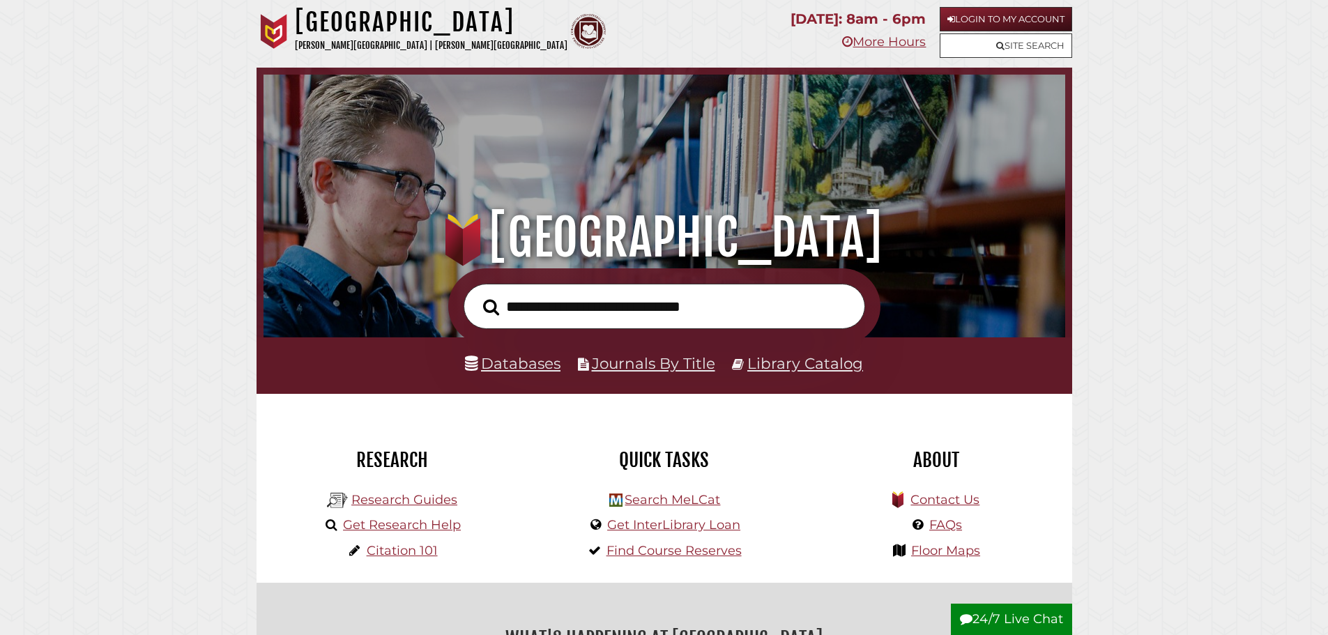 Image resolution: width=1328 pixels, height=635 pixels. What do you see at coordinates (274, 31) in the screenshot?
I see `img: Calvin University` at bounding box center [274, 31].